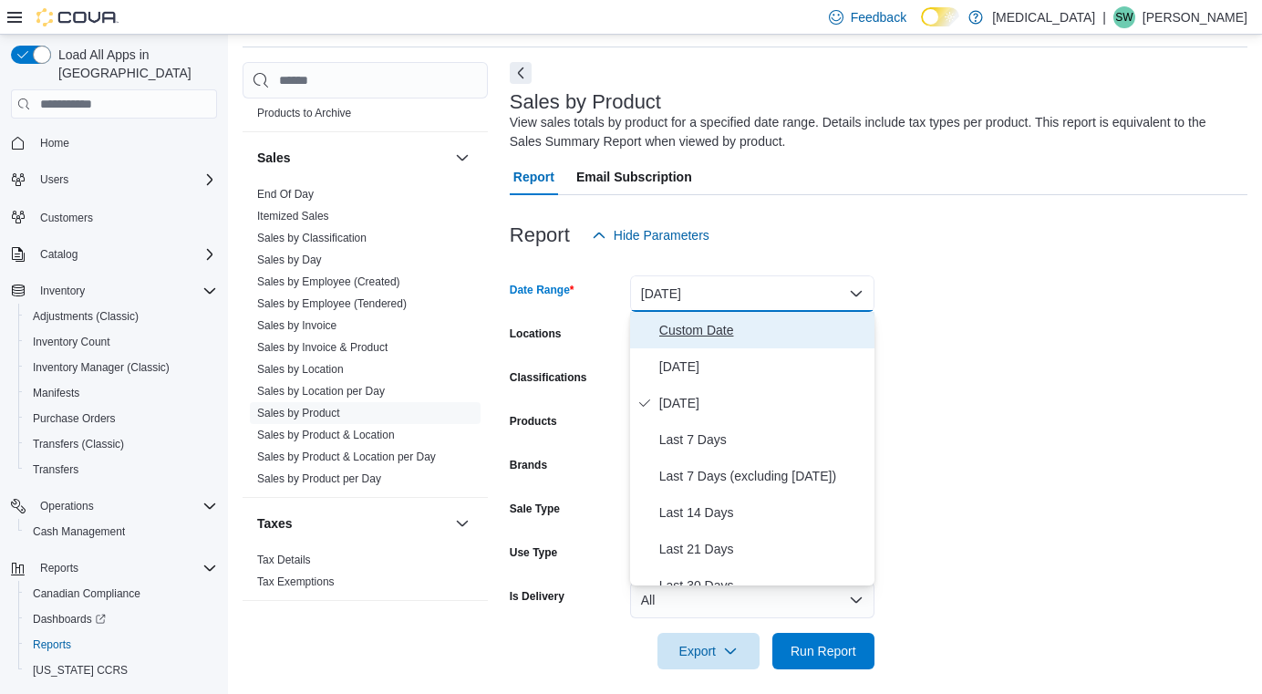 The width and height of the screenshot is (1262, 694). I want to click on a: Sales by Location, so click(300, 369).